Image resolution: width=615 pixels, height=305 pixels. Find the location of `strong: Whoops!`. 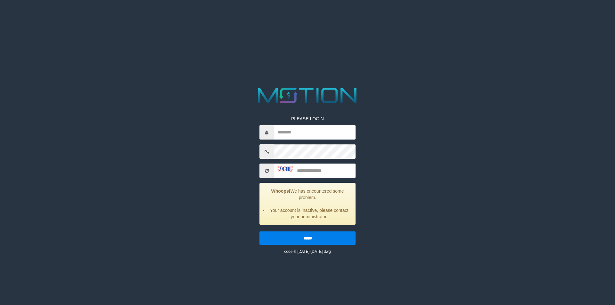

strong: Whoops! is located at coordinates (281, 191).